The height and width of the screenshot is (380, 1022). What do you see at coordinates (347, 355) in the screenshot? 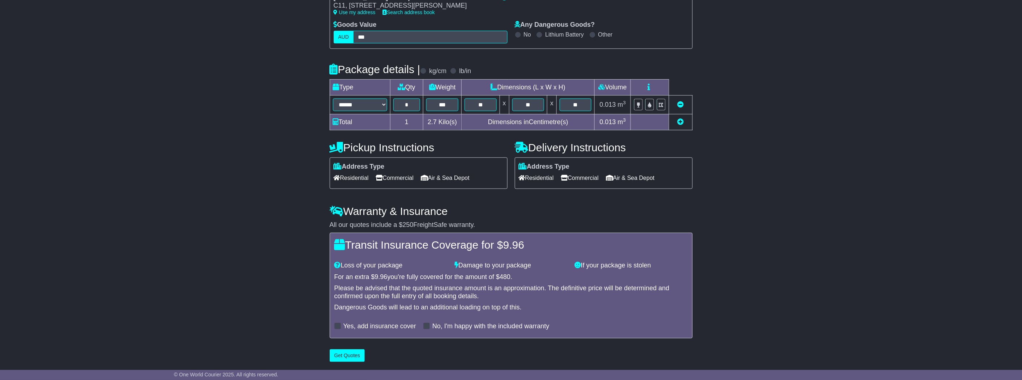
I see `button: Get Quotes` at bounding box center [347, 355].